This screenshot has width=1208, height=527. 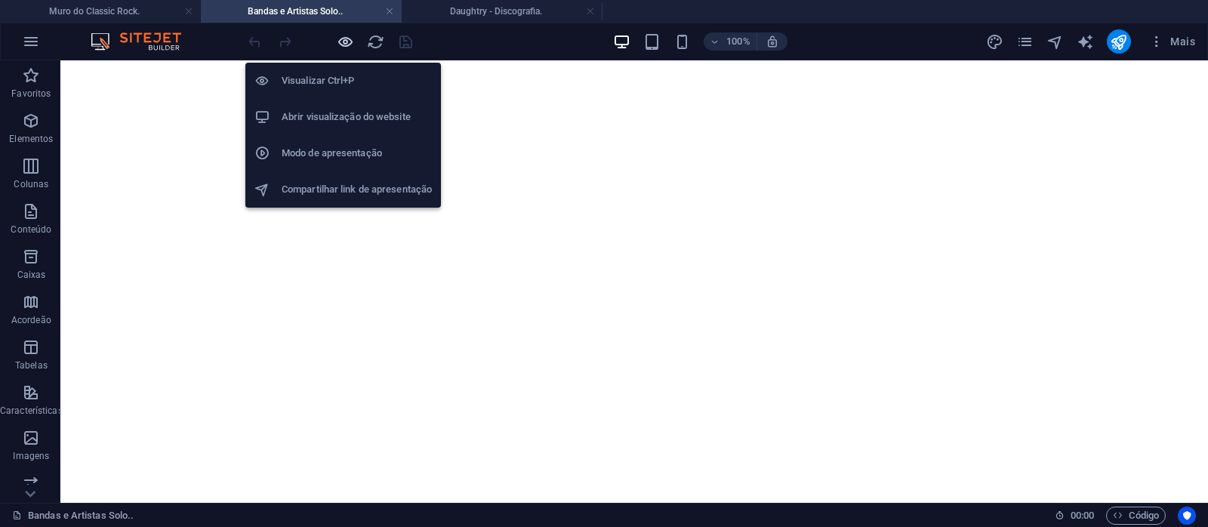 I want to click on a: Clique para cancelar a seleção. Clique duas vezes para abrir as Páginas, so click(x=72, y=516).